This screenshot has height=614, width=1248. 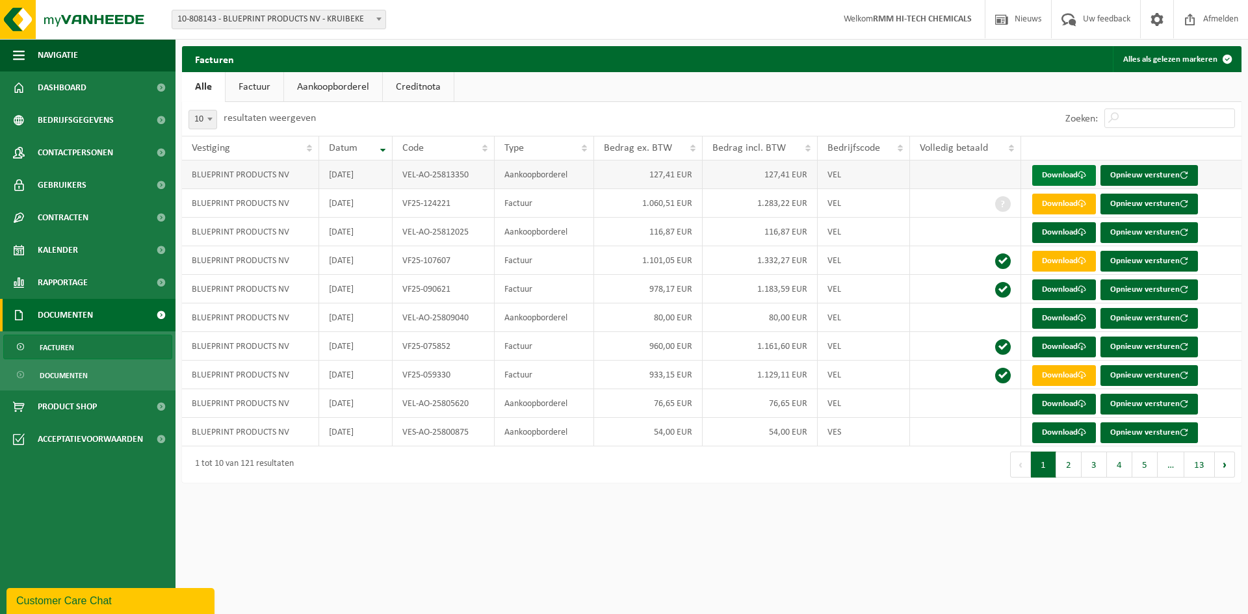 I want to click on button: Next, so click(x=1225, y=465).